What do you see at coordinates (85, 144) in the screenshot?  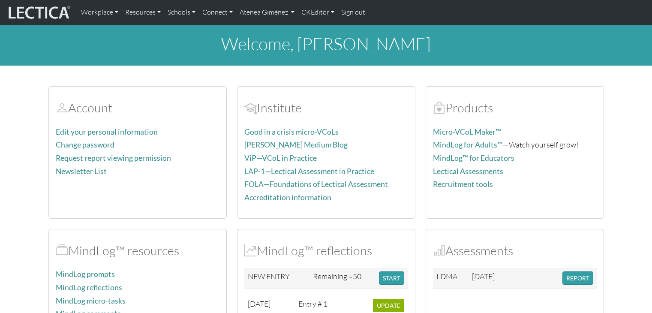 I see `a: Change password` at bounding box center [85, 144].